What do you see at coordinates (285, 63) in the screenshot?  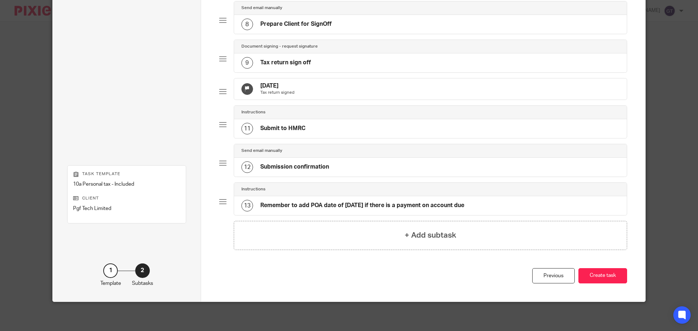 I see `h4: Tax return sign off` at bounding box center [285, 63].